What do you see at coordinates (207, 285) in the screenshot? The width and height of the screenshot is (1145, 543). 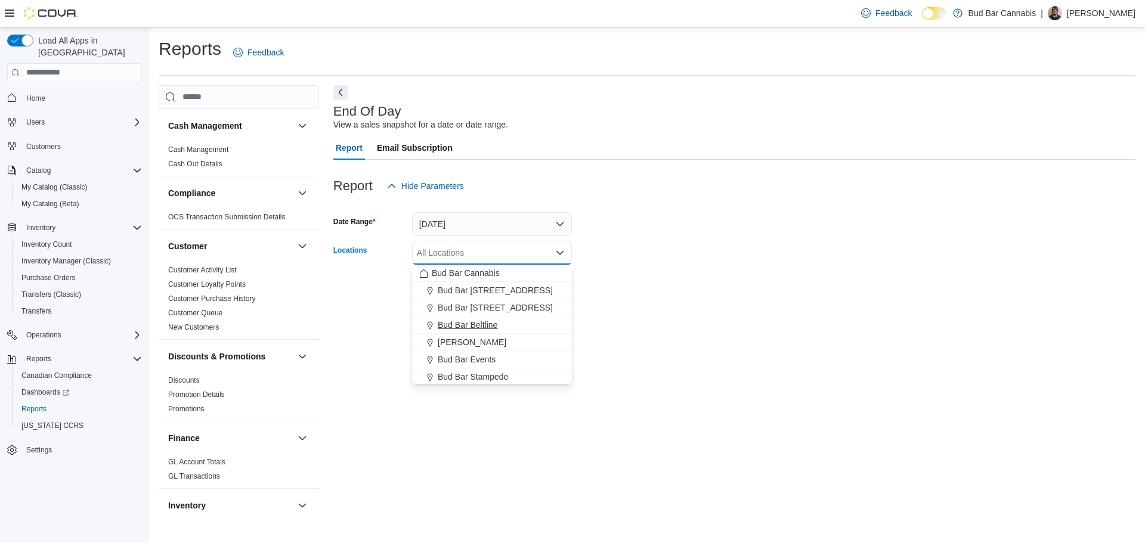 I see `a: Customer Loyalty Points` at bounding box center [207, 285].